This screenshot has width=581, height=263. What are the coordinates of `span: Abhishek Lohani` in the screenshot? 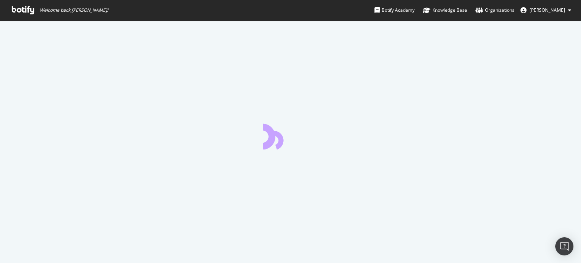 It's located at (547, 10).